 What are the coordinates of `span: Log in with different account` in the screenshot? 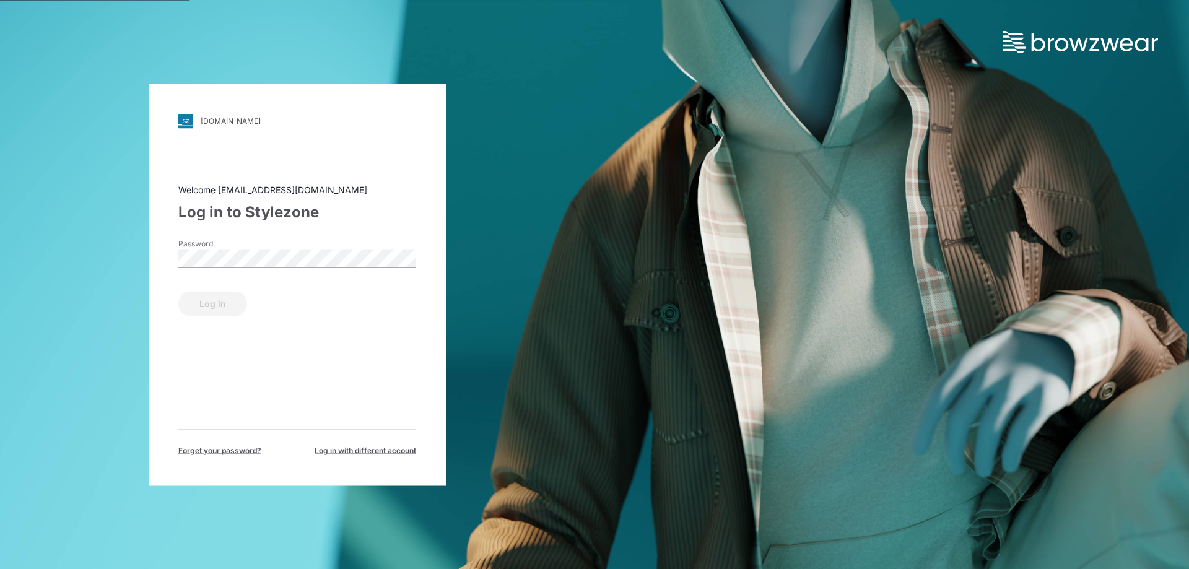 It's located at (365, 450).